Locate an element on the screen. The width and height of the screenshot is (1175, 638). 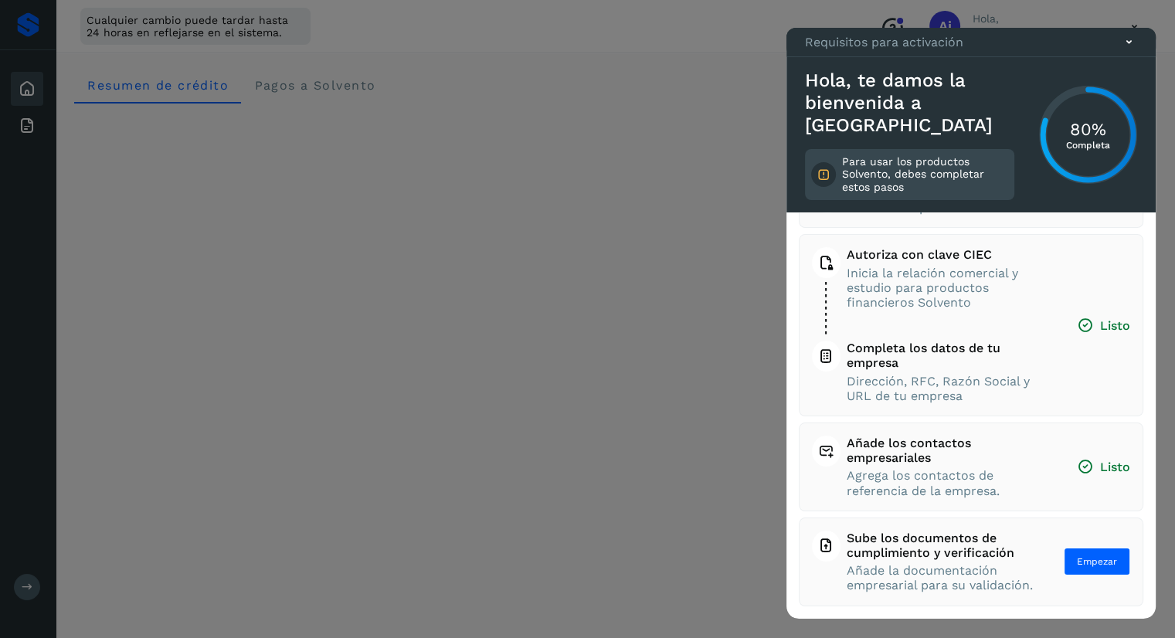
div: Requisitos para activación is located at coordinates (971, 42).